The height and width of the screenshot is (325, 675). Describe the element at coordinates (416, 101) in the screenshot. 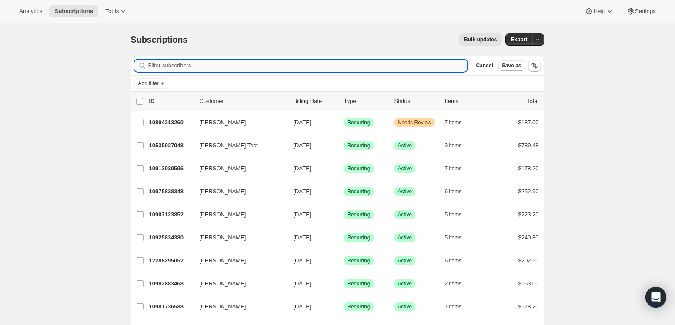

I see `p: Status` at that location.